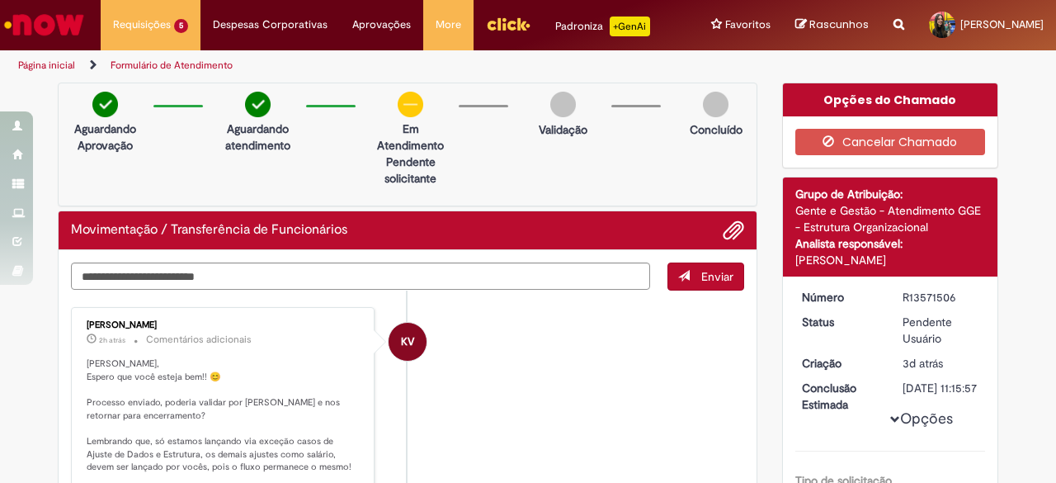 Image resolution: width=1056 pixels, height=483 pixels. What do you see at coordinates (142, 25) in the screenshot?
I see `span: Requisições` at bounding box center [142, 25].